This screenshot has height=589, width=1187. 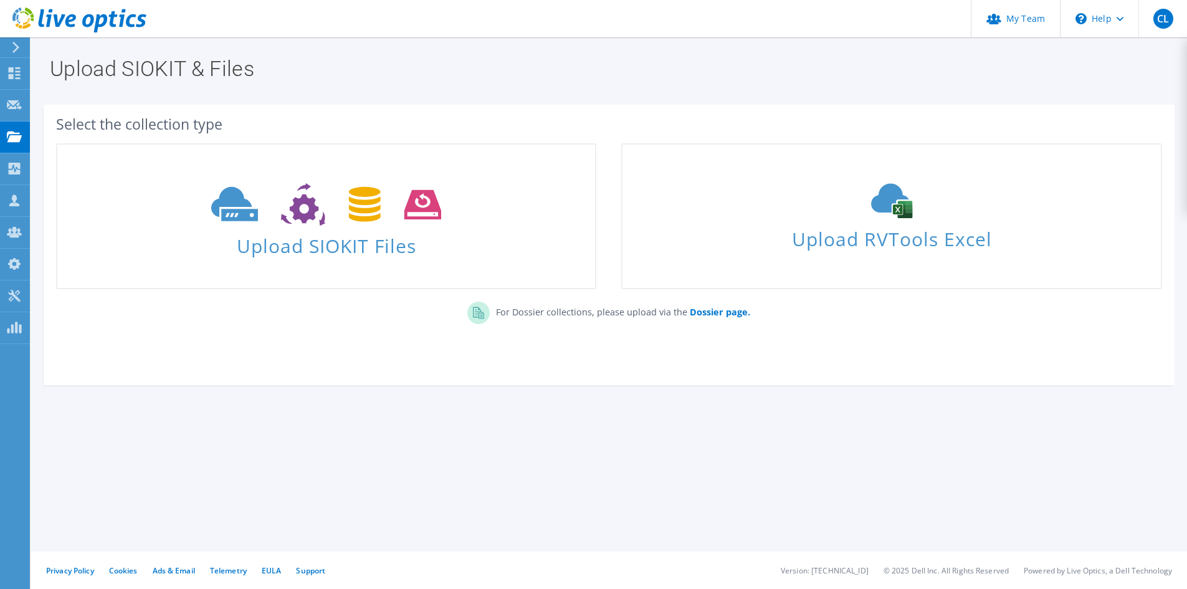 I want to click on a: Dossier page., so click(x=719, y=312).